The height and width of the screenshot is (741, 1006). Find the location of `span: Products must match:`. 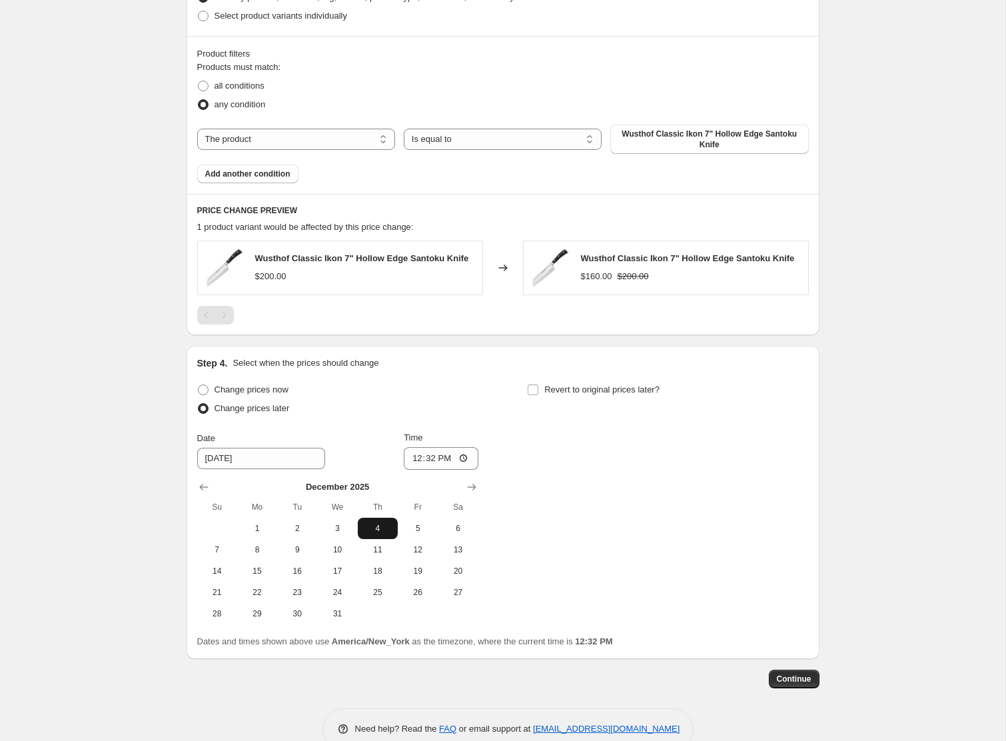

span: Products must match: is located at coordinates (239, 67).